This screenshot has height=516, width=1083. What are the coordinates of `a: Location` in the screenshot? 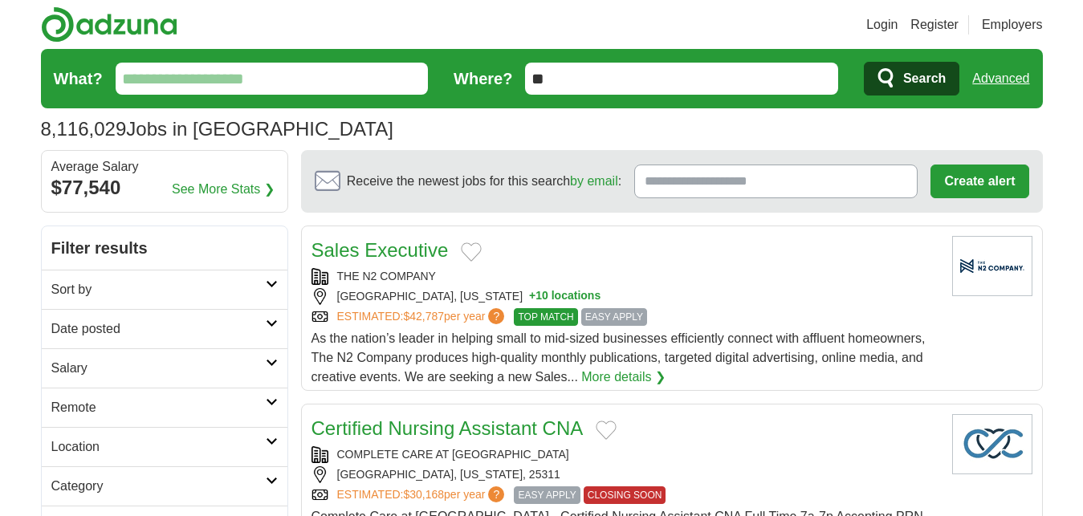 It's located at (165, 446).